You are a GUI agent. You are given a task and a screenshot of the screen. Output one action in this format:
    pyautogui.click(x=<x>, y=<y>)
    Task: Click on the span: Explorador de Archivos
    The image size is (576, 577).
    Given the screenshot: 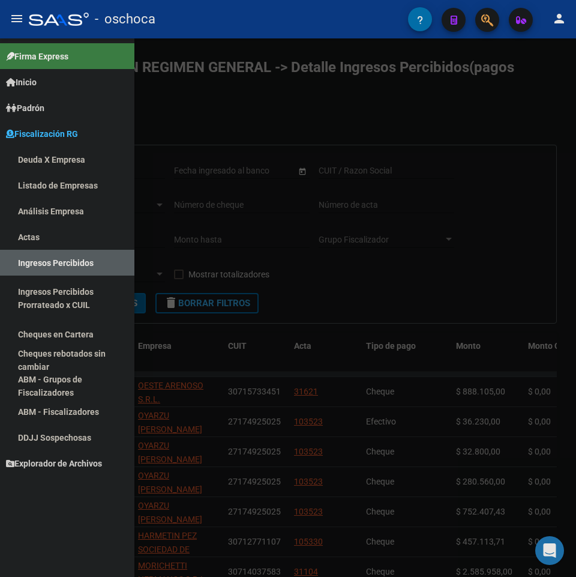 What is the action you would take?
    pyautogui.click(x=54, y=463)
    